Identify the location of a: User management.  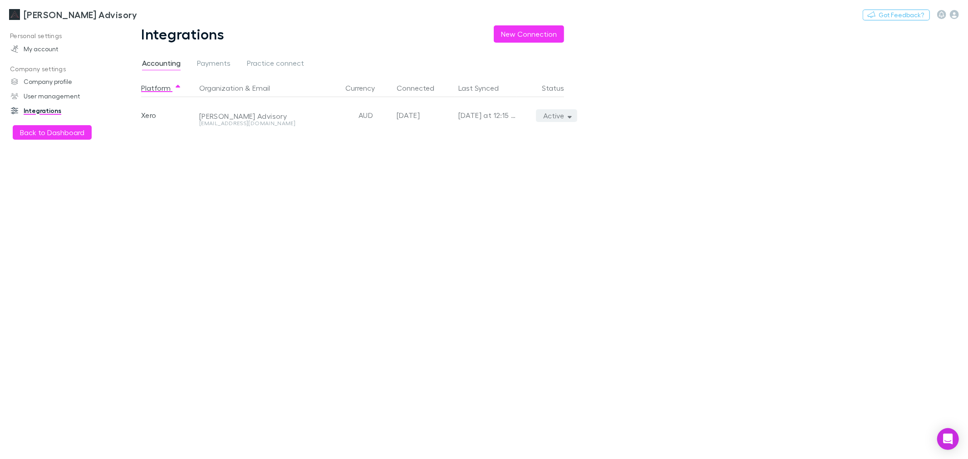
(64, 96).